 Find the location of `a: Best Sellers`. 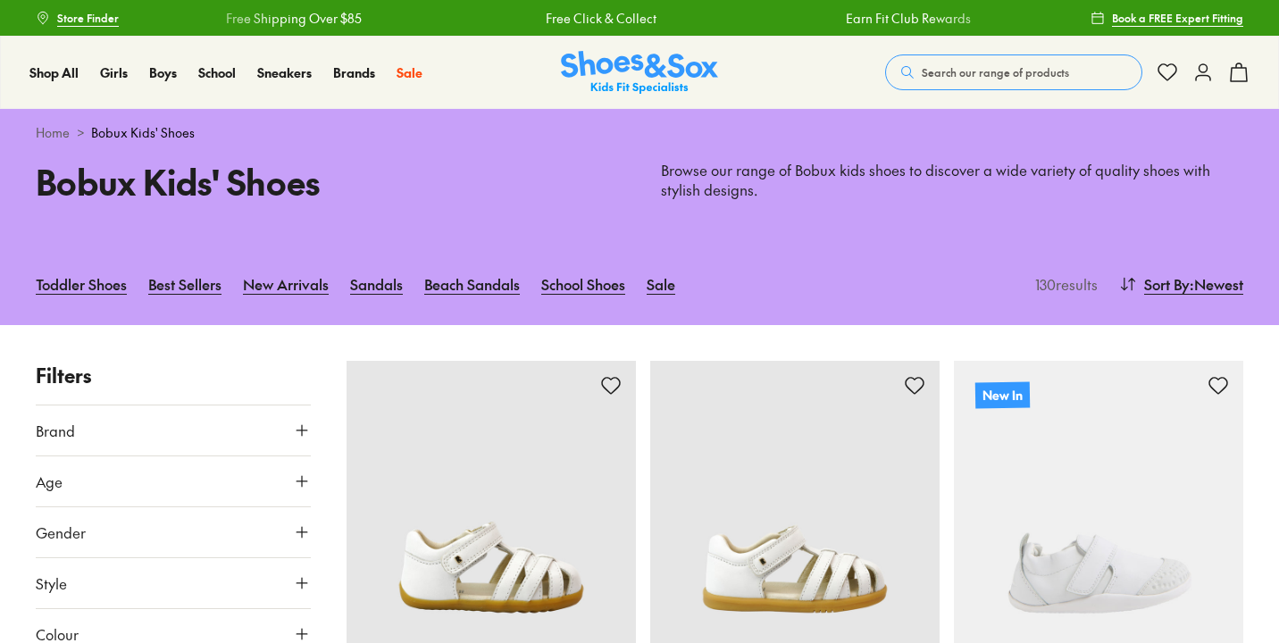

a: Best Sellers is located at coordinates (185, 284).